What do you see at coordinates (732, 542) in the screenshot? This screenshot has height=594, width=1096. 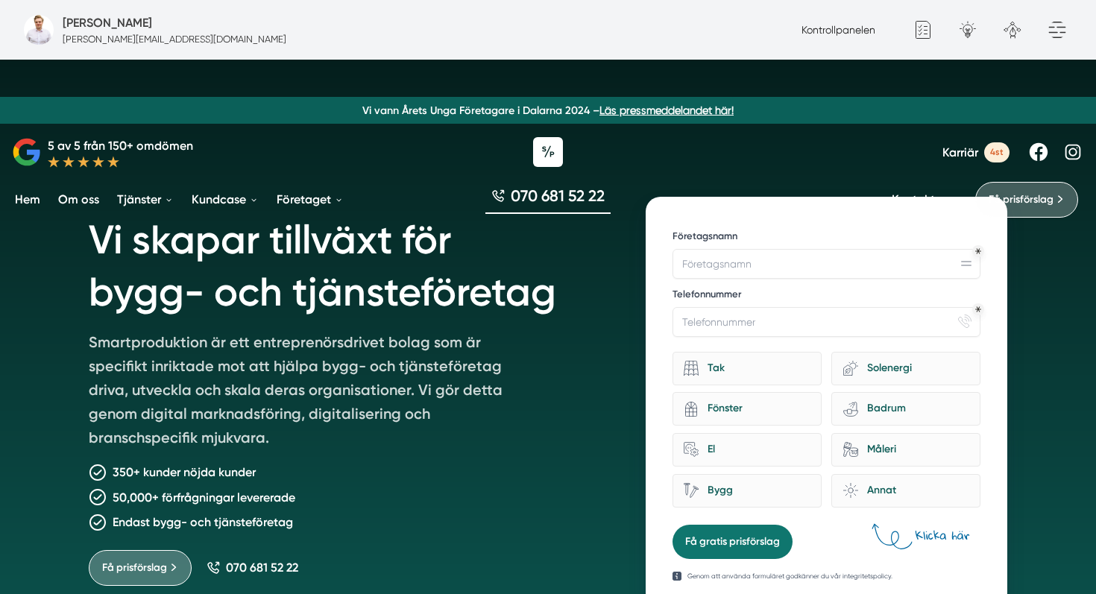 I see `button: Få gratis prisförslag` at bounding box center [732, 542].